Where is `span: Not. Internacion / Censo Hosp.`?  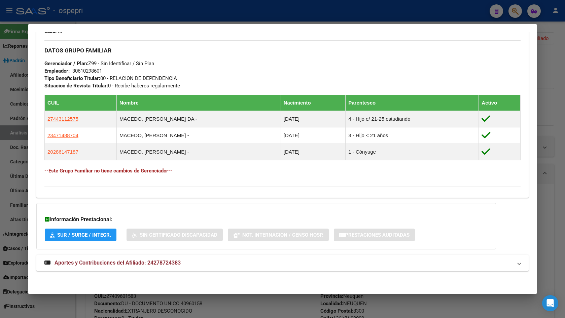
span: Not. Internacion / Censo Hosp. is located at coordinates (283, 235).